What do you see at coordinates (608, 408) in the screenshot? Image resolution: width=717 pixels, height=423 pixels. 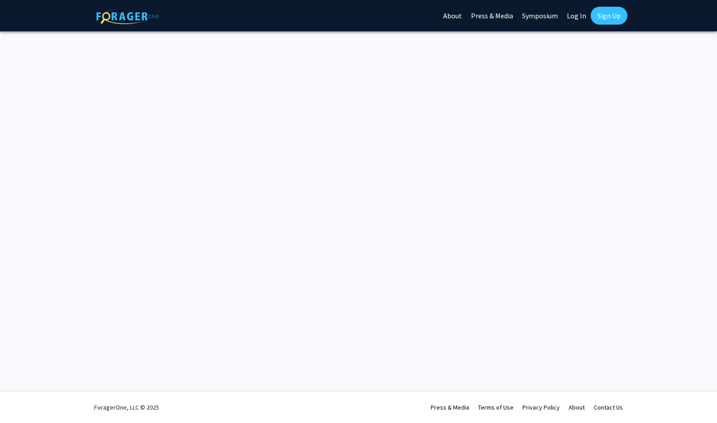 I see `a: Contact Us` at bounding box center [608, 408].